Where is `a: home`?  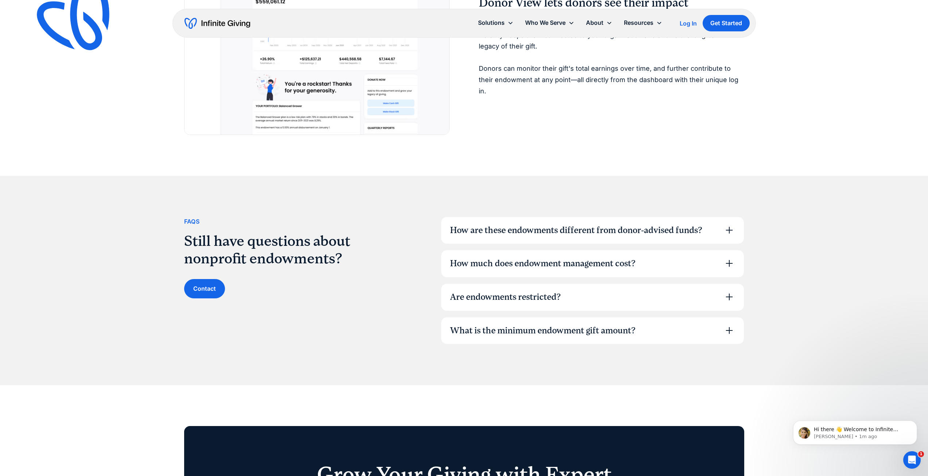 a: home is located at coordinates (217, 23).